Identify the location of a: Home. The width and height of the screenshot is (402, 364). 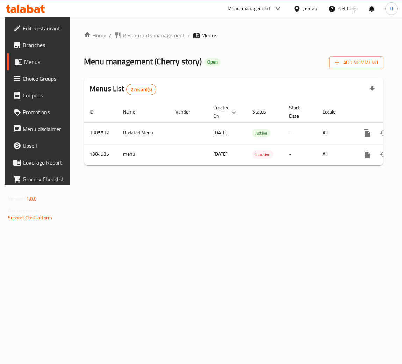
(95, 35).